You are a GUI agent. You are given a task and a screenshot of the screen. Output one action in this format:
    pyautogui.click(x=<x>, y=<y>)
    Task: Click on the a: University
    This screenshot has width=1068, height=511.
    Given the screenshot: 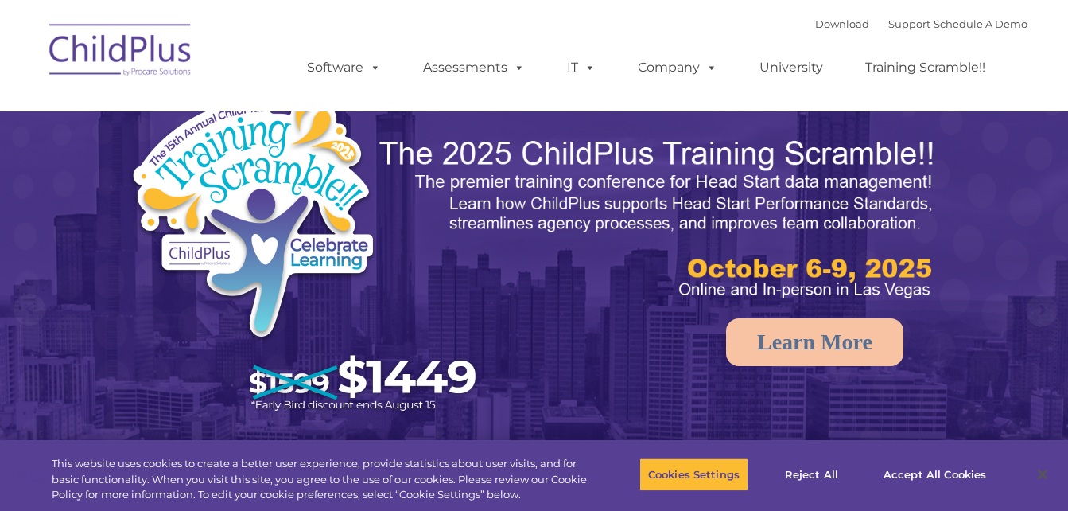 What is the action you would take?
    pyautogui.click(x=792, y=68)
    